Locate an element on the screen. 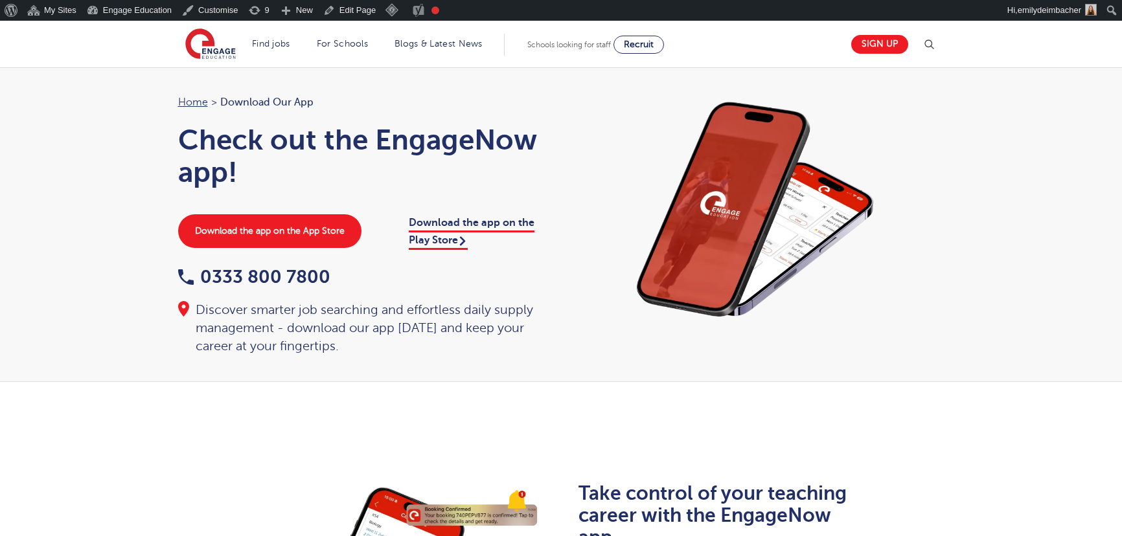 The width and height of the screenshot is (1122, 536). div: Focus keyphrase not set is located at coordinates (435, 10).